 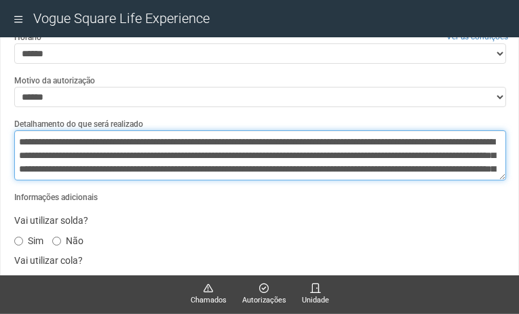 I want to click on a: Autorizações, so click(x=264, y=294).